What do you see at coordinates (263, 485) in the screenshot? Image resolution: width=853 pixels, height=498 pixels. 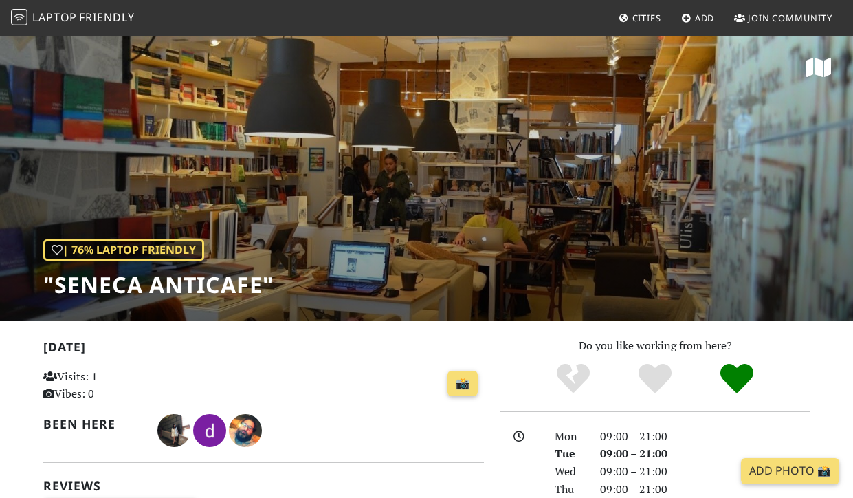 I see `h2: Reviews` at bounding box center [263, 485].